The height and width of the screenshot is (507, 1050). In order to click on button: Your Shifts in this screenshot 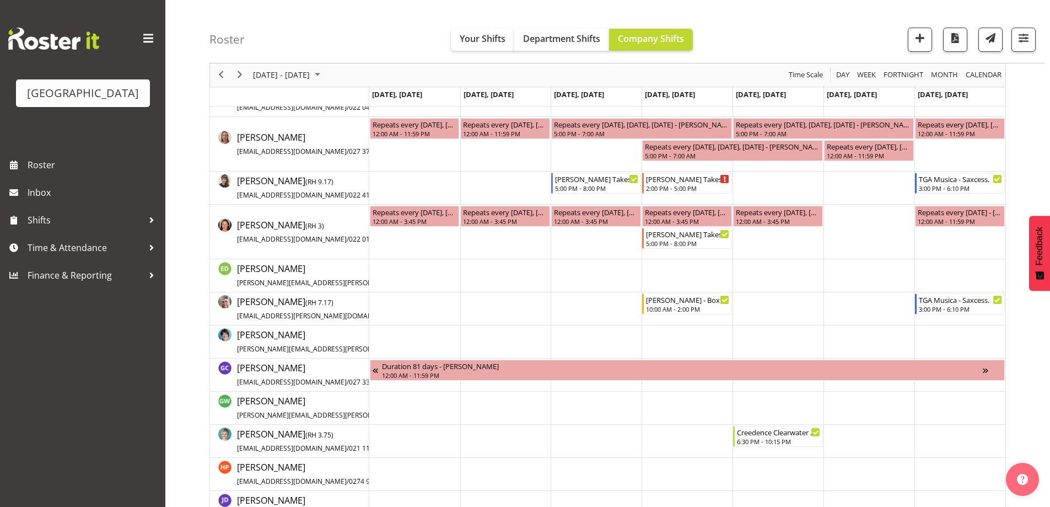, I will do `click(482, 40)`.